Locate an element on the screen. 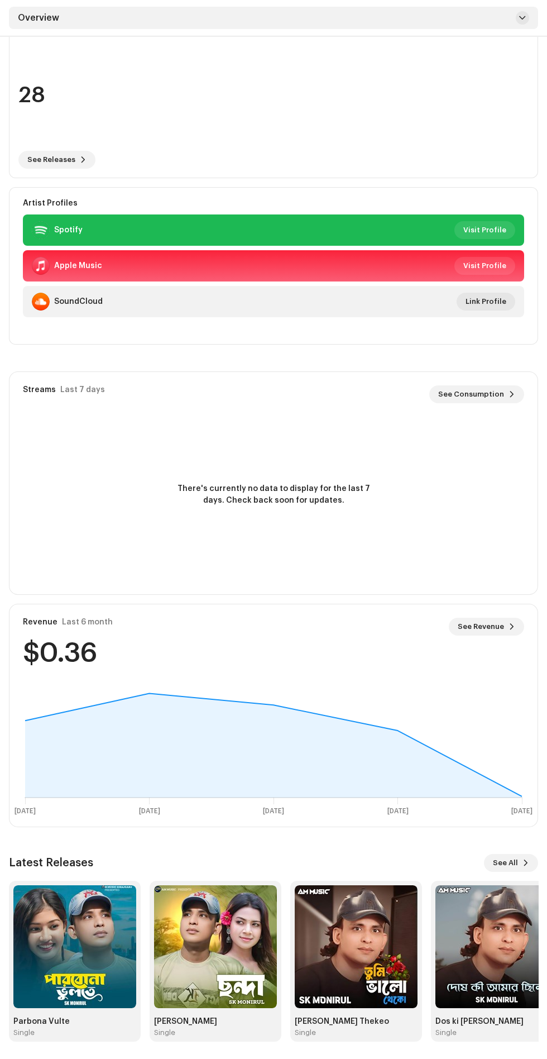 The image size is (547, 1059). span: See Consumption is located at coordinates (471, 394).